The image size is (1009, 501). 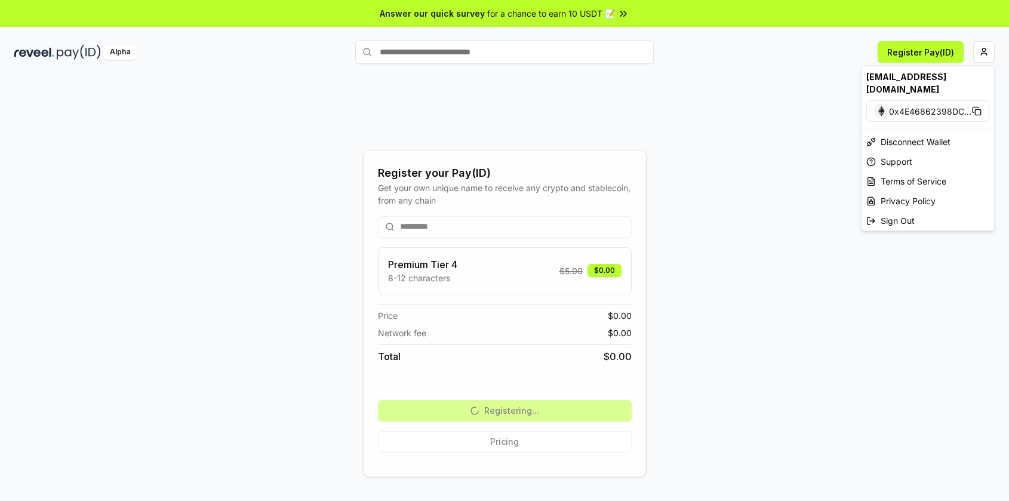 I want to click on div: Disconnect Wallet, so click(x=928, y=142).